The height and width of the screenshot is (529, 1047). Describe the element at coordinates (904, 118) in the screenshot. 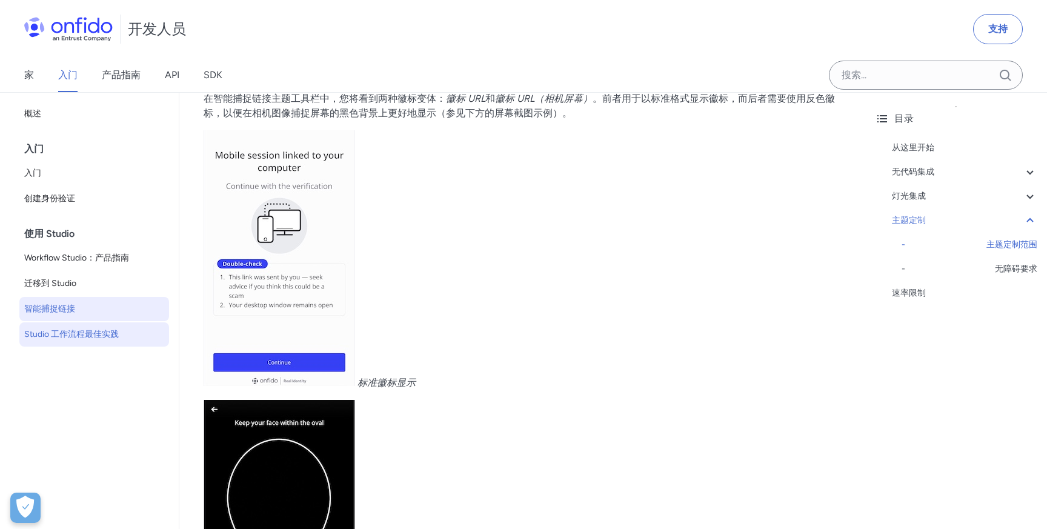

I see `font: 目录` at that location.